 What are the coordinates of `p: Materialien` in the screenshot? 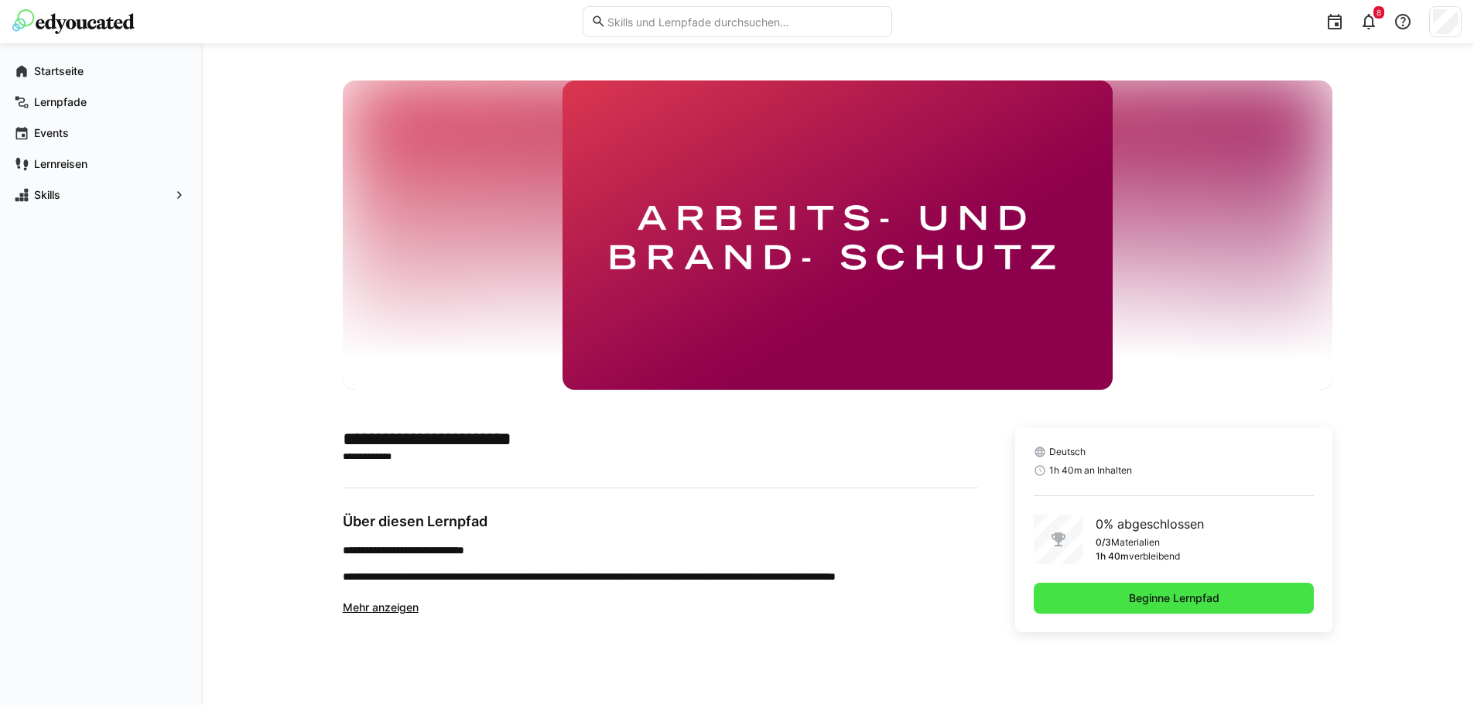 It's located at (1135, 543).